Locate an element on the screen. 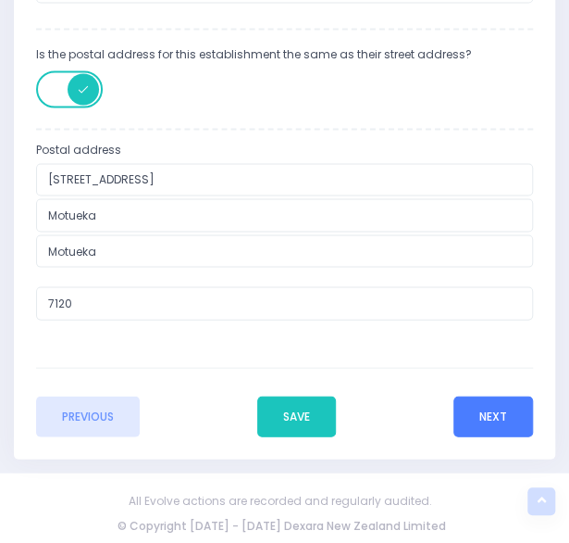 The image size is (569, 543). input: City / Town is located at coordinates (284, 251).